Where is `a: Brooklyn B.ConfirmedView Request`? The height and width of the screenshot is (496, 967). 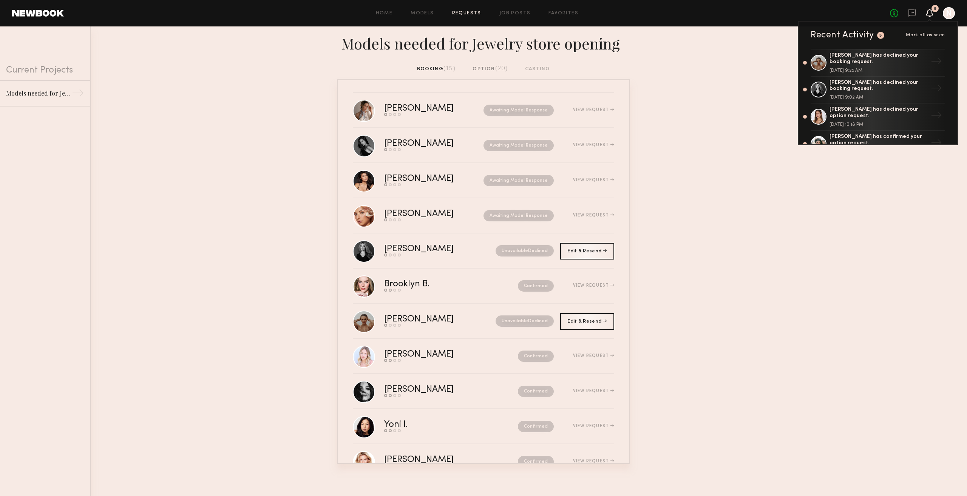
a: Brooklyn B.ConfirmedView Request is located at coordinates (483, 286).